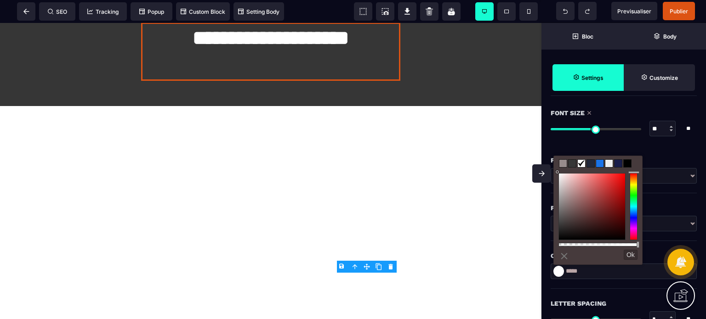 The image size is (706, 319). I want to click on span: rgb(26, 115, 232), so click(599, 164).